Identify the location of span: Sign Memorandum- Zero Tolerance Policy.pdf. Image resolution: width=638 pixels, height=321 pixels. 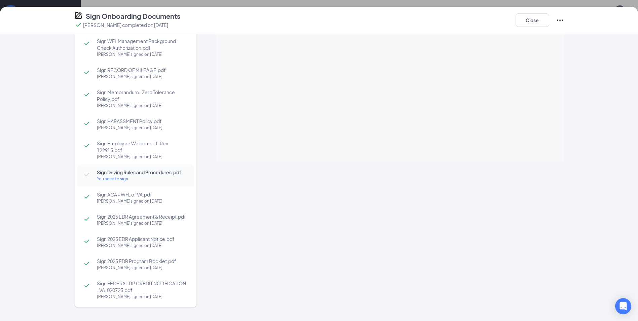
(142, 95).